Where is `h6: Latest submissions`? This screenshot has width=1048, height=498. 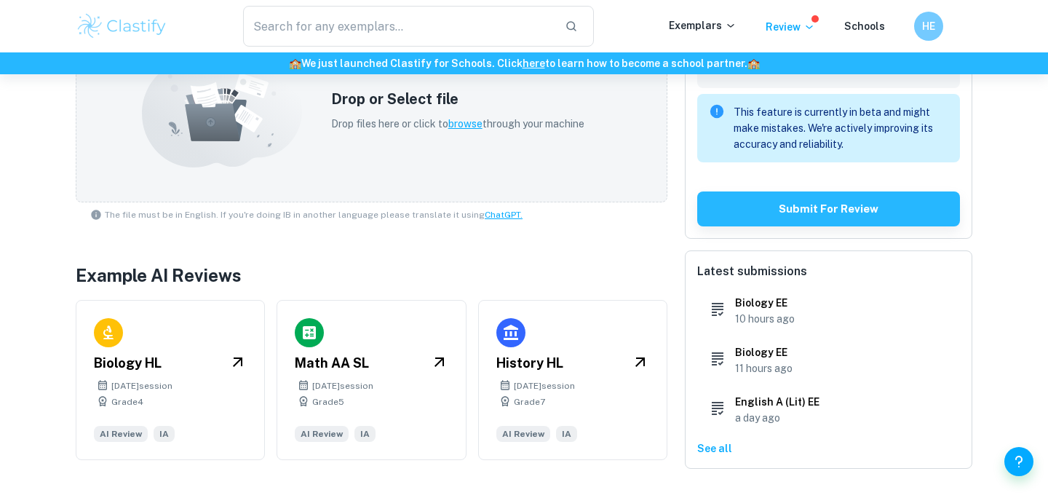
h6: Latest submissions is located at coordinates (829, 272).